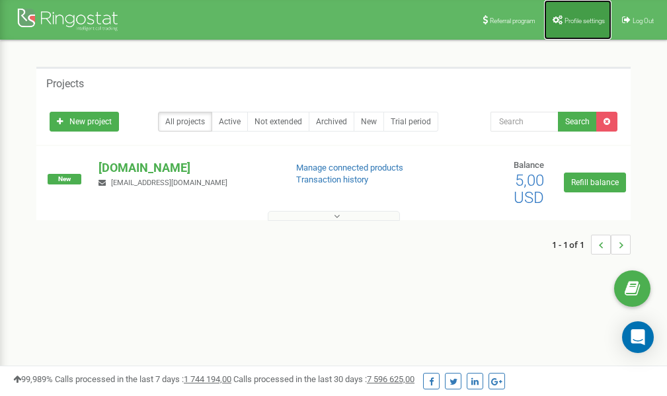 This screenshot has width=667, height=396. Describe the element at coordinates (578, 122) in the screenshot. I see `button: Search` at that location.